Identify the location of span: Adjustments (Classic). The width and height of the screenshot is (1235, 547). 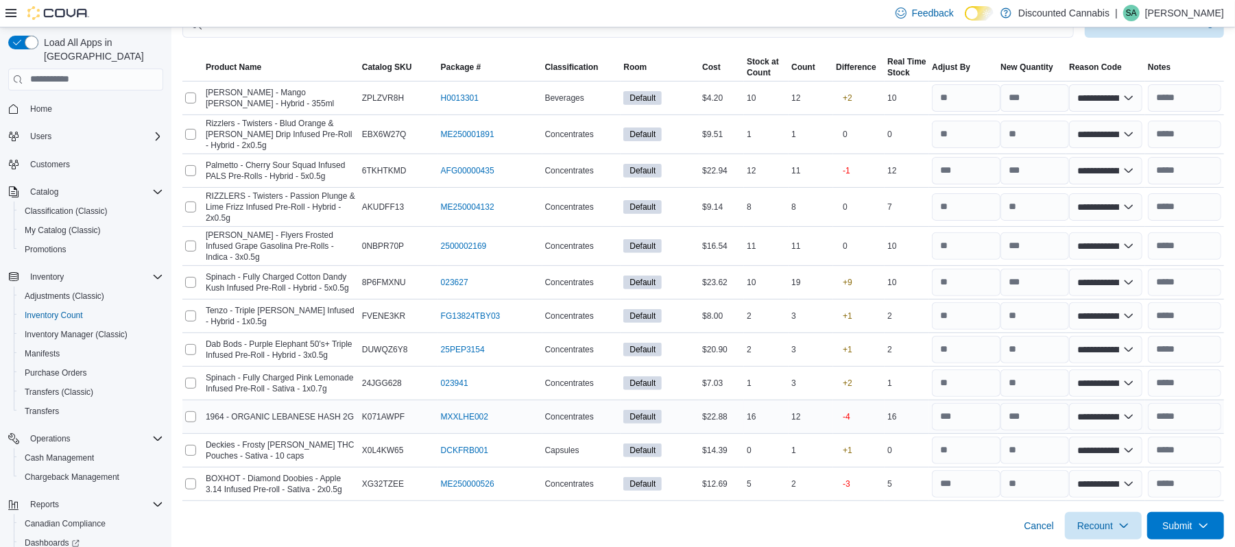
(91, 296).